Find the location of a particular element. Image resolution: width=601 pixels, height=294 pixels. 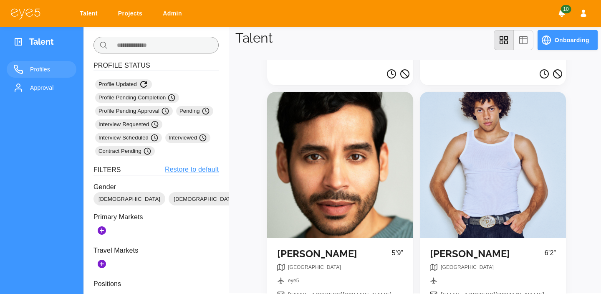

span: Interview Requested is located at coordinates (129, 124).